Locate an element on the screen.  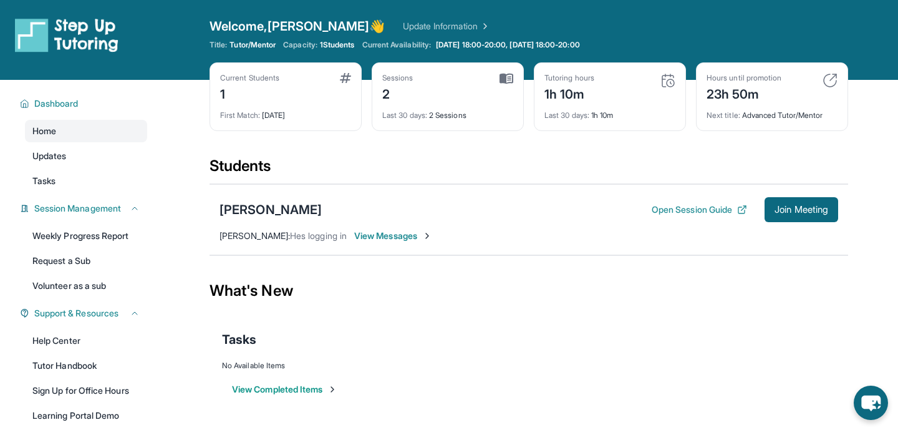
span: Dashboard is located at coordinates (56, 104).